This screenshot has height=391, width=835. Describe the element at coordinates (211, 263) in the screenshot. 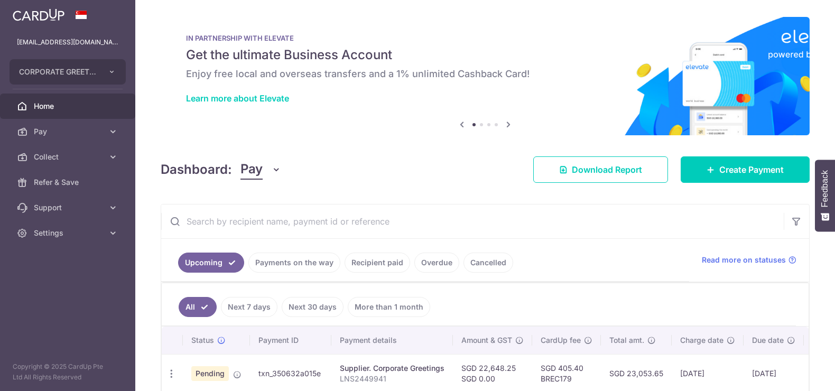

I see `a: Upcoming` at that location.